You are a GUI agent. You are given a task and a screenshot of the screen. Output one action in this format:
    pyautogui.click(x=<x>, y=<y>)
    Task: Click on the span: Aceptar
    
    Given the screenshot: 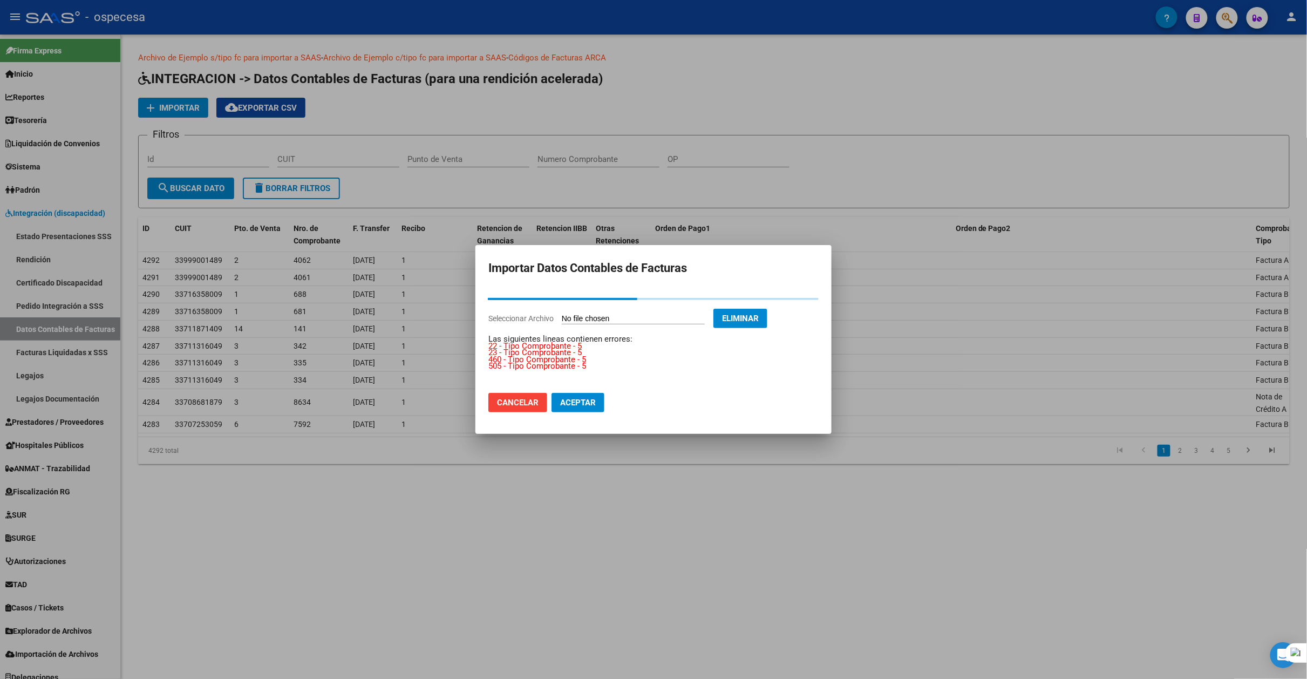 What is the action you would take?
    pyautogui.click(x=578, y=403)
    